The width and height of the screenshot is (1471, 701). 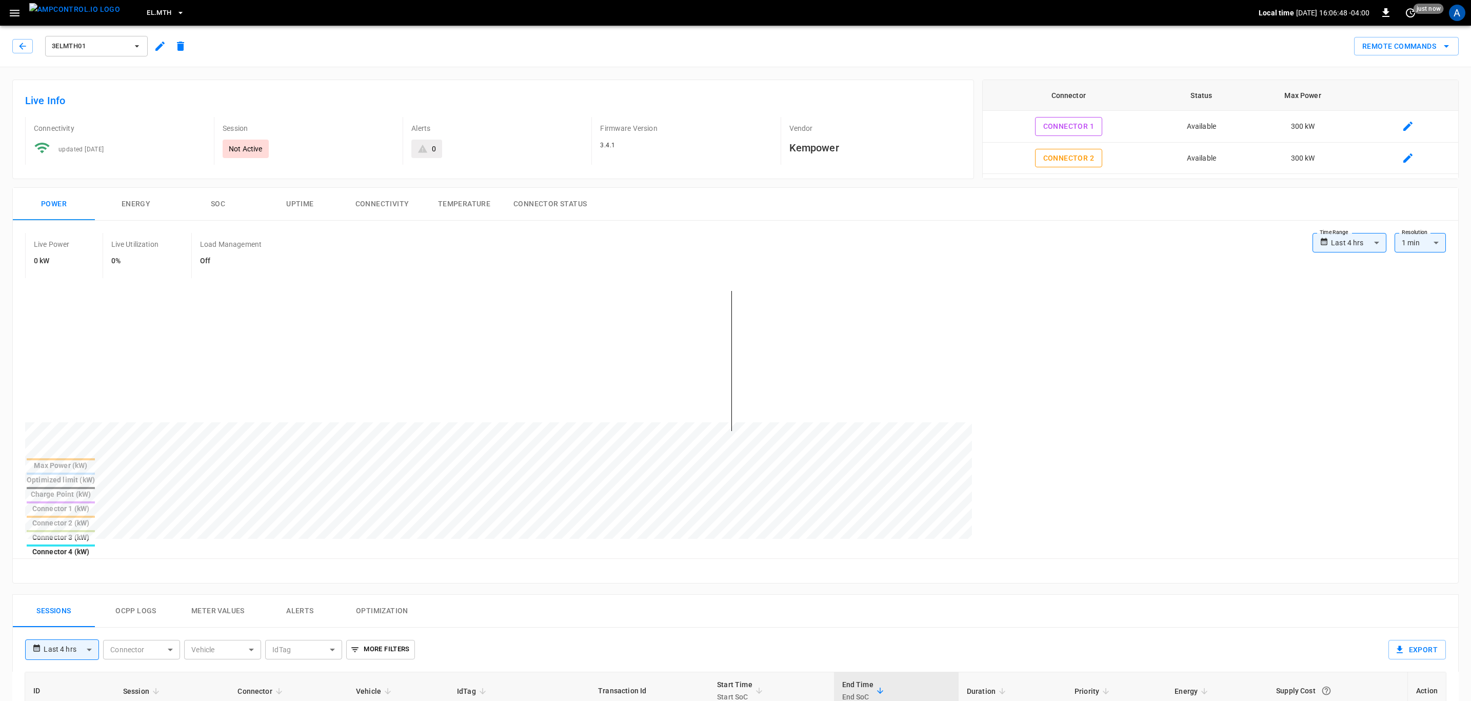 I want to click on button: 3ELMTH01, so click(x=96, y=46).